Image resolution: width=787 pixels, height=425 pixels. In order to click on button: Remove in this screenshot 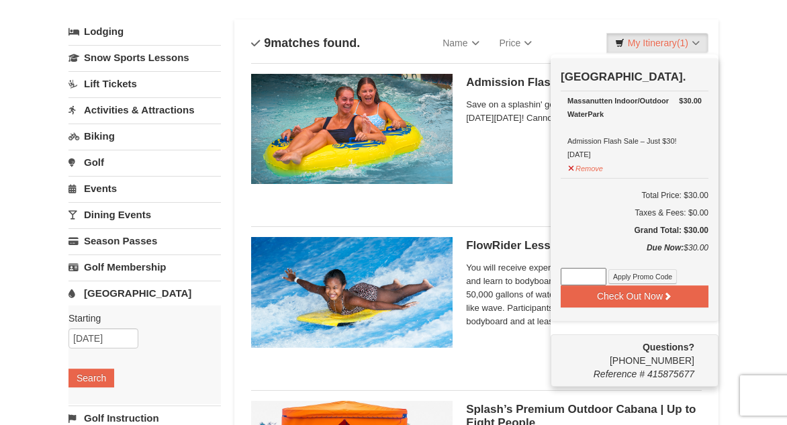, I will do `click(585, 167)`.